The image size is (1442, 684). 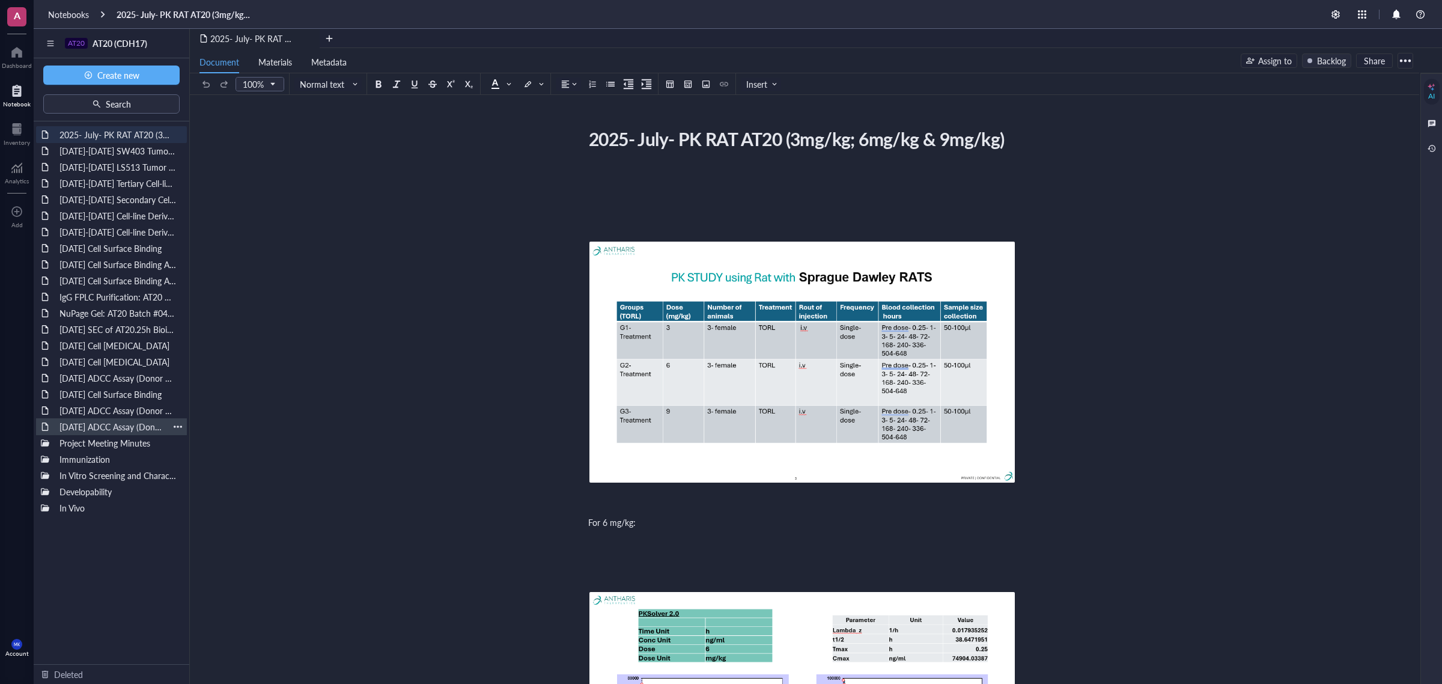 I want to click on div: Notebook, so click(x=17, y=104).